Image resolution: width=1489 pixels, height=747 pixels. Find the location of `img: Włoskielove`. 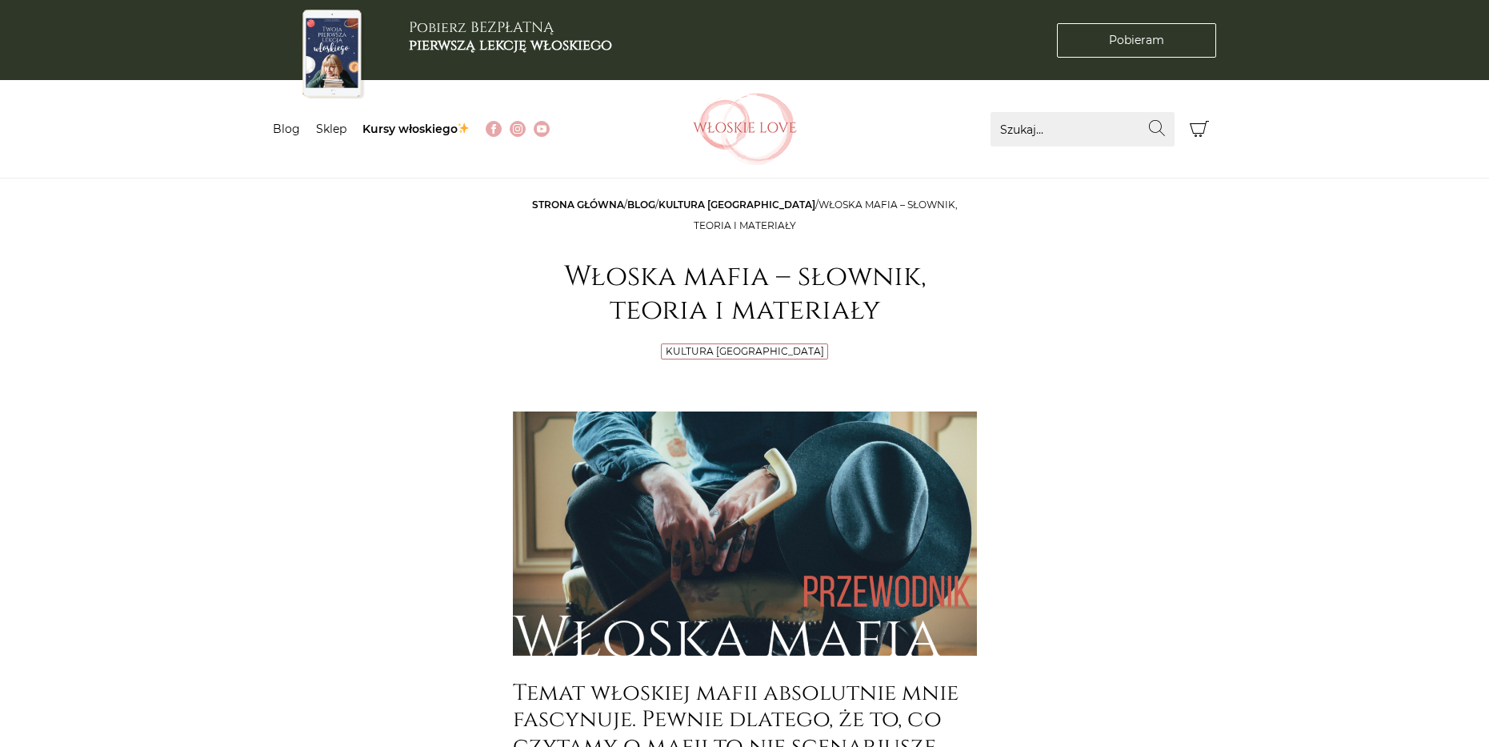

img: Włoskielove is located at coordinates (745, 129).